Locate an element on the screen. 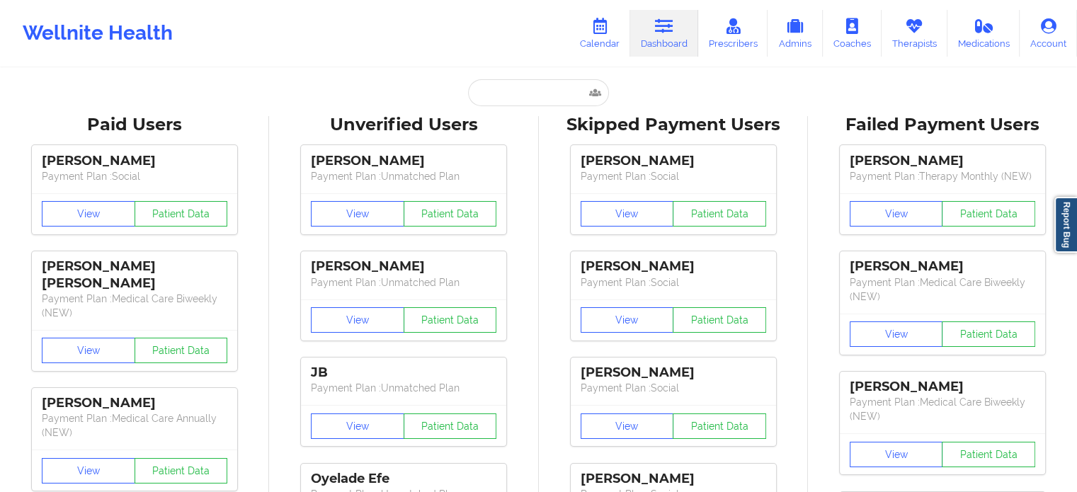 The height and width of the screenshot is (492, 1077). a: Prescribers is located at coordinates (733, 33).